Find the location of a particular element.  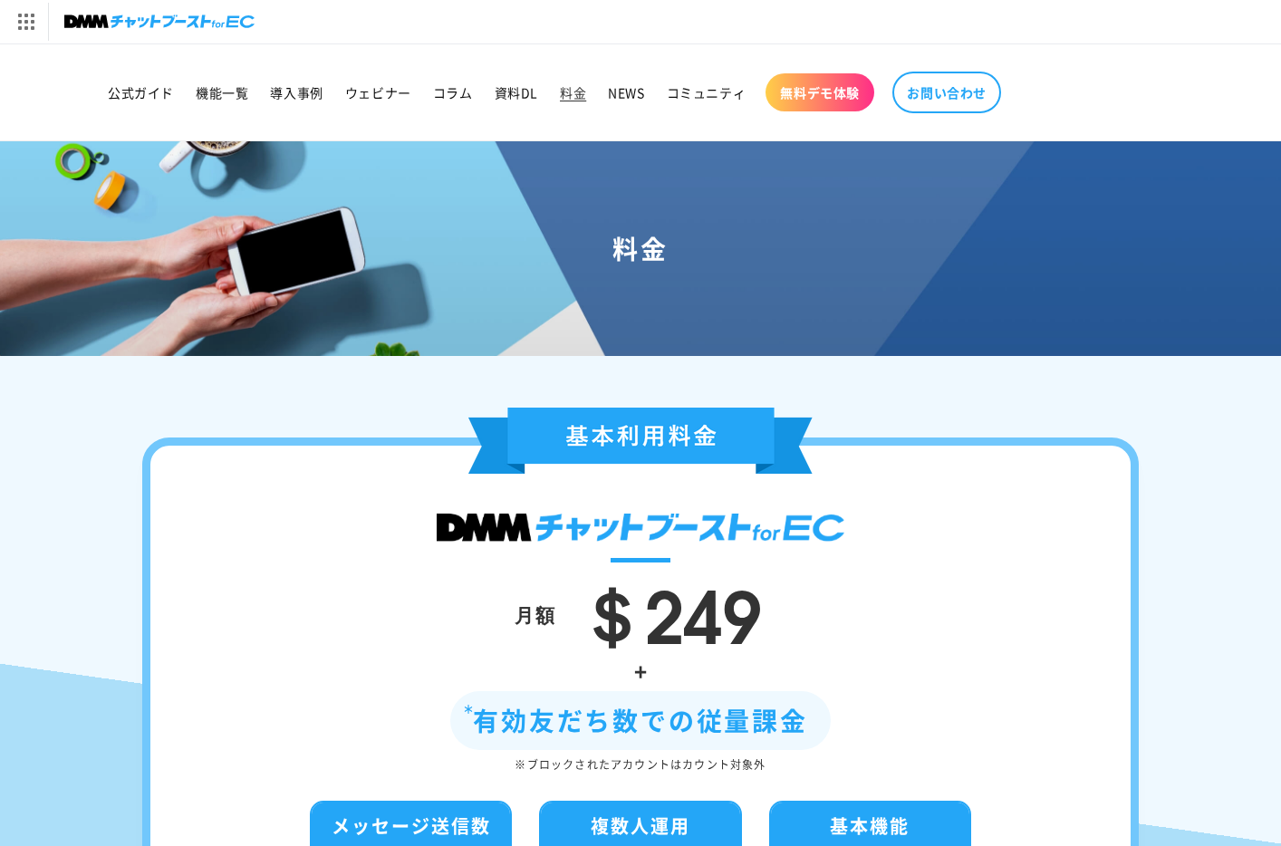

a: 公式ガイド is located at coordinates (140, 92).